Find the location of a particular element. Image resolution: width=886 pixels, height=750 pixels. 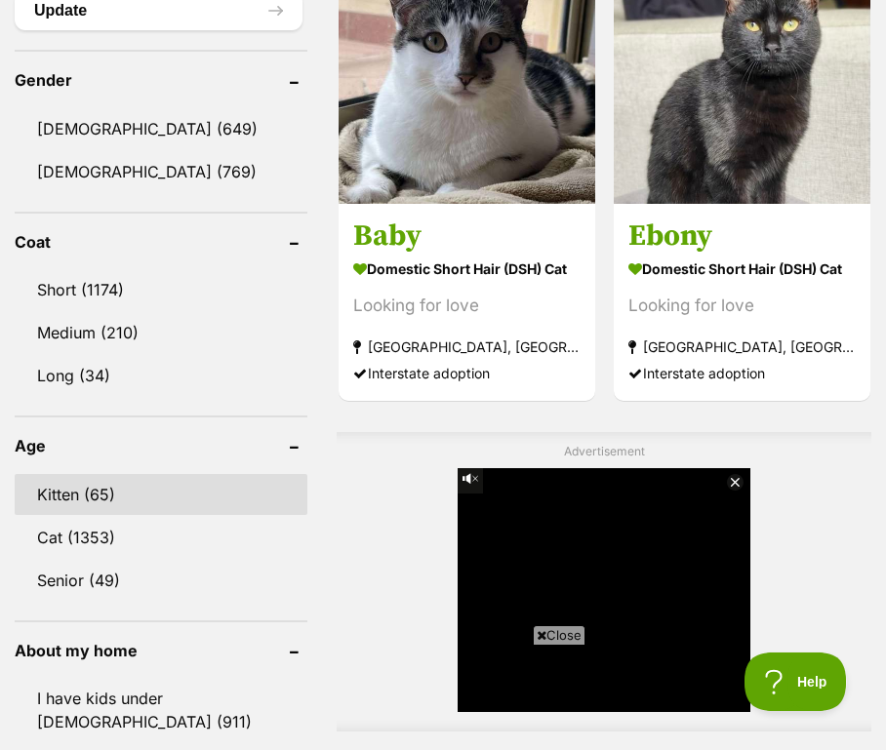

h3: Baby is located at coordinates (466, 236).